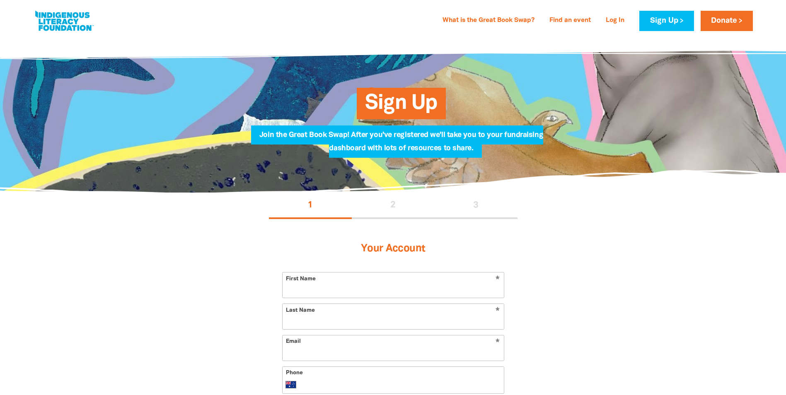 The height and width of the screenshot is (395, 786). Describe the element at coordinates (488, 21) in the screenshot. I see `a: What is the Great Book Swap?` at that location.